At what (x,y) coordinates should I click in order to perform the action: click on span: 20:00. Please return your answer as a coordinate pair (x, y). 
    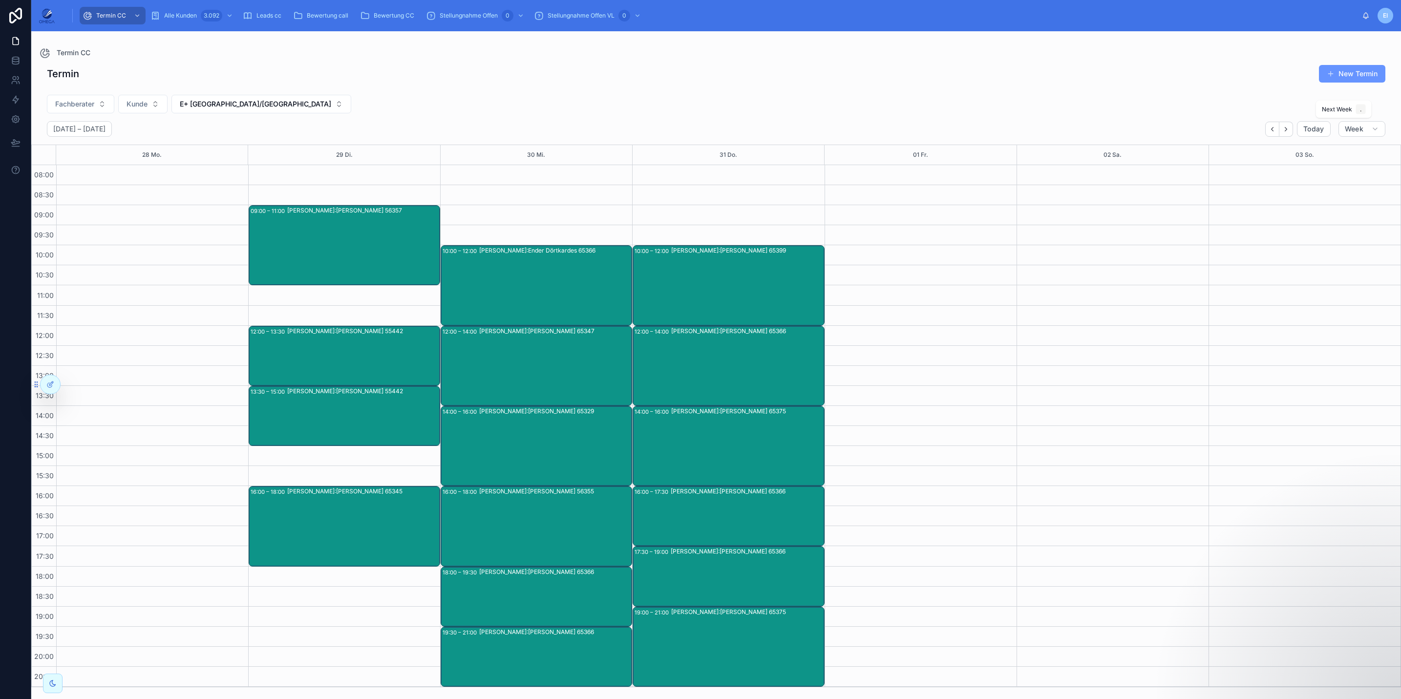
    Looking at the image, I should click on (44, 656).